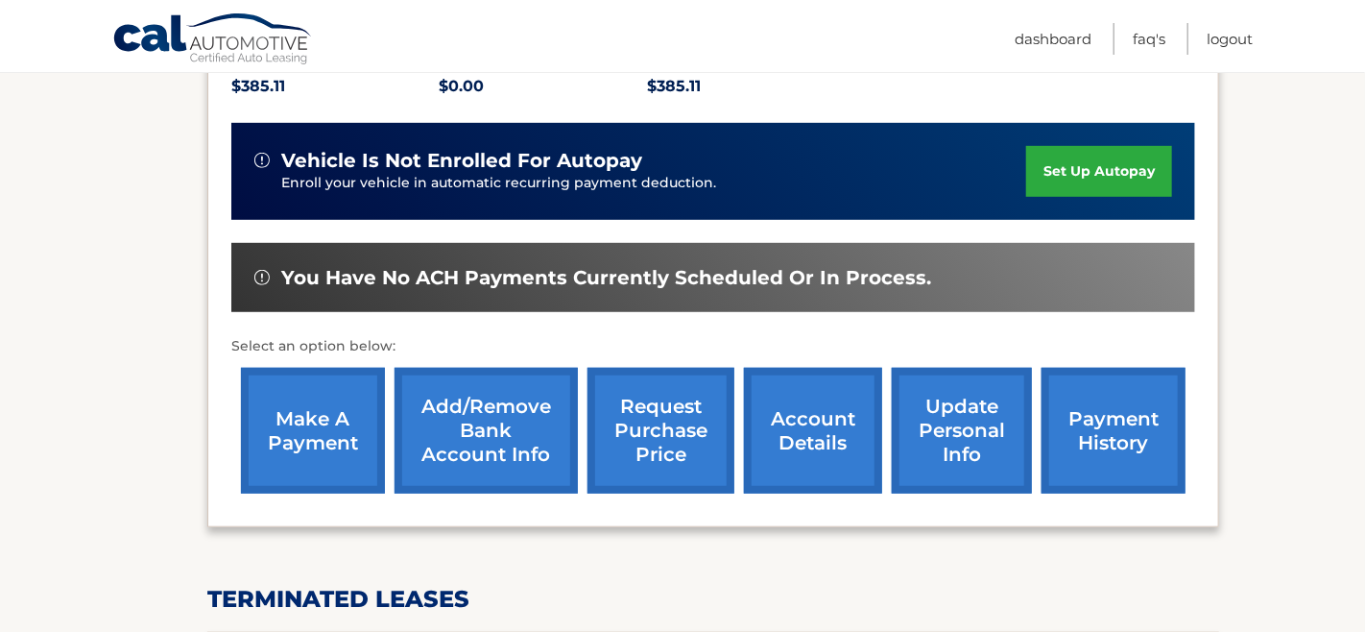 Image resolution: width=1365 pixels, height=632 pixels. What do you see at coordinates (1230, 38) in the screenshot?
I see `a: Logout` at bounding box center [1230, 38].